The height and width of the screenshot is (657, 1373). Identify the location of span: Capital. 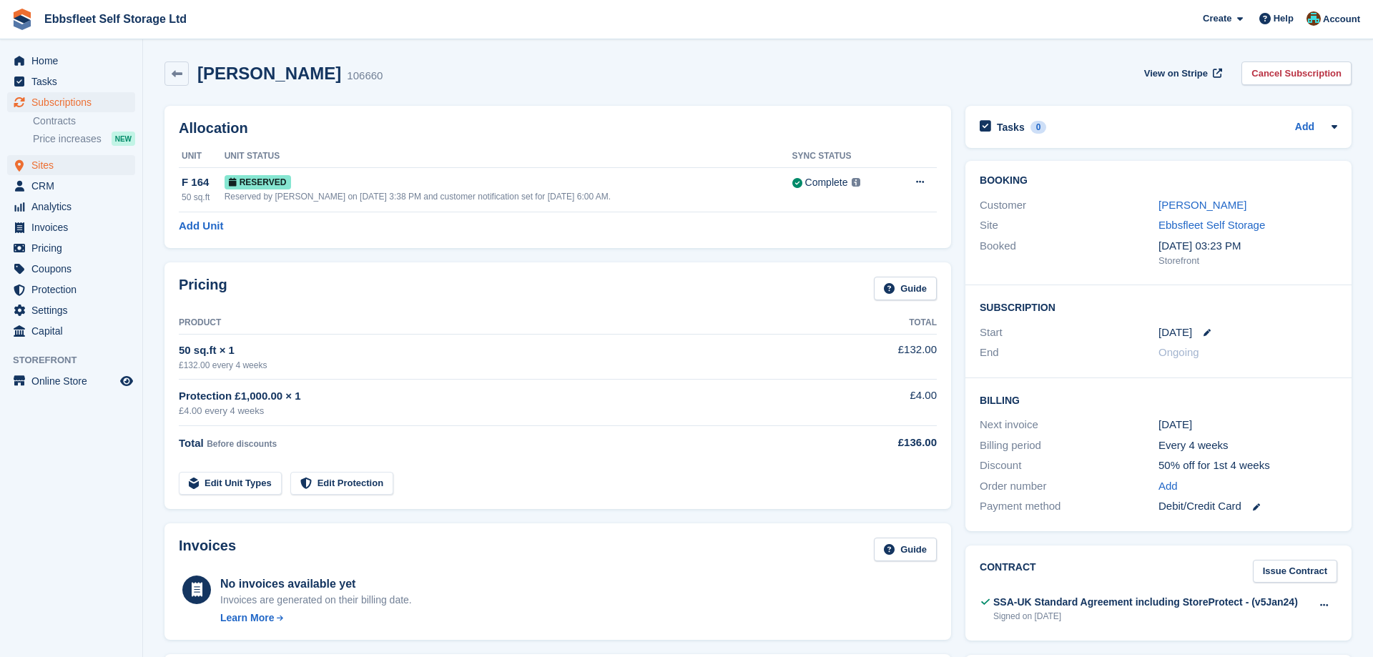
(74, 331).